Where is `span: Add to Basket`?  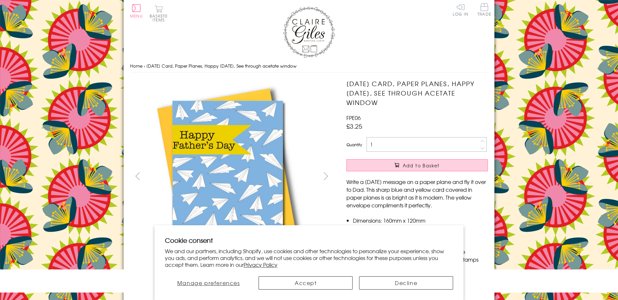
span: Add to Basket is located at coordinates (421, 166).